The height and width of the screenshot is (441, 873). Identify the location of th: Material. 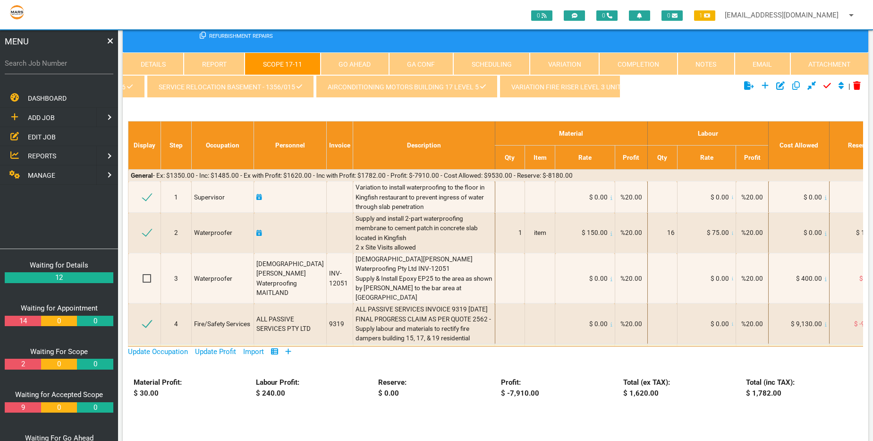
(571, 133).